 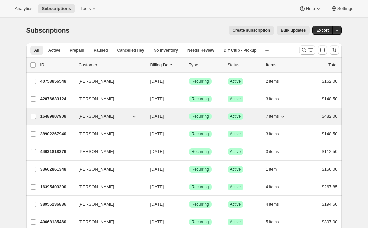 I want to click on span: Needs Review, so click(x=200, y=50).